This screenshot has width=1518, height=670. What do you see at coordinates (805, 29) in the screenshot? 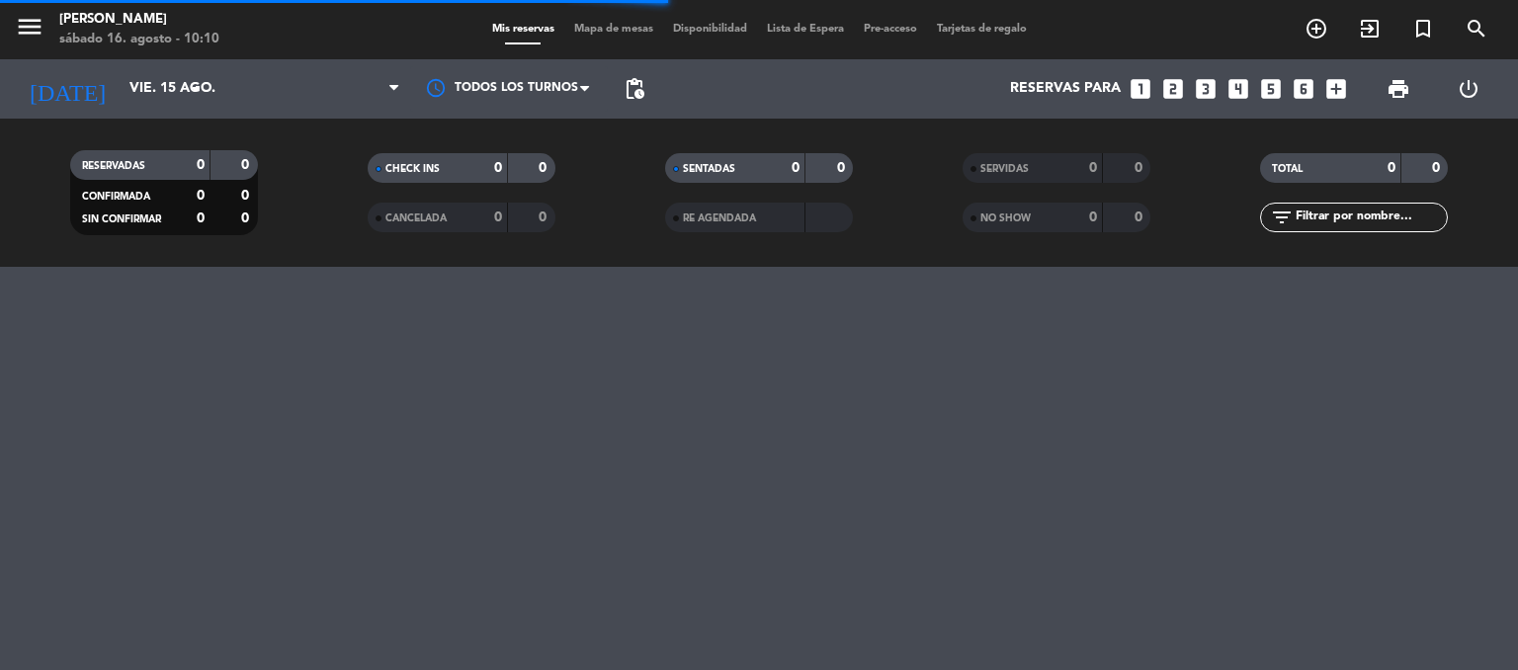
I see `span: Lista de Espera` at bounding box center [805, 29].